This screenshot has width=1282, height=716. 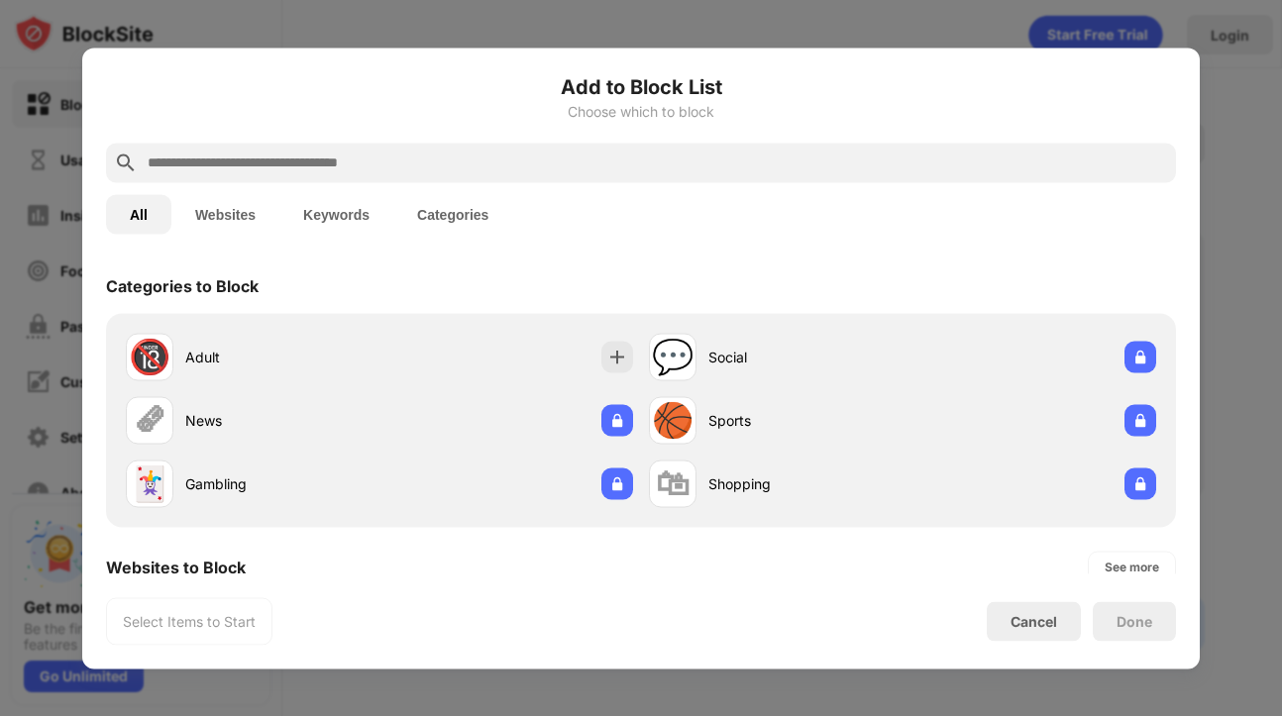 What do you see at coordinates (336, 214) in the screenshot?
I see `button: Keywords` at bounding box center [336, 214].